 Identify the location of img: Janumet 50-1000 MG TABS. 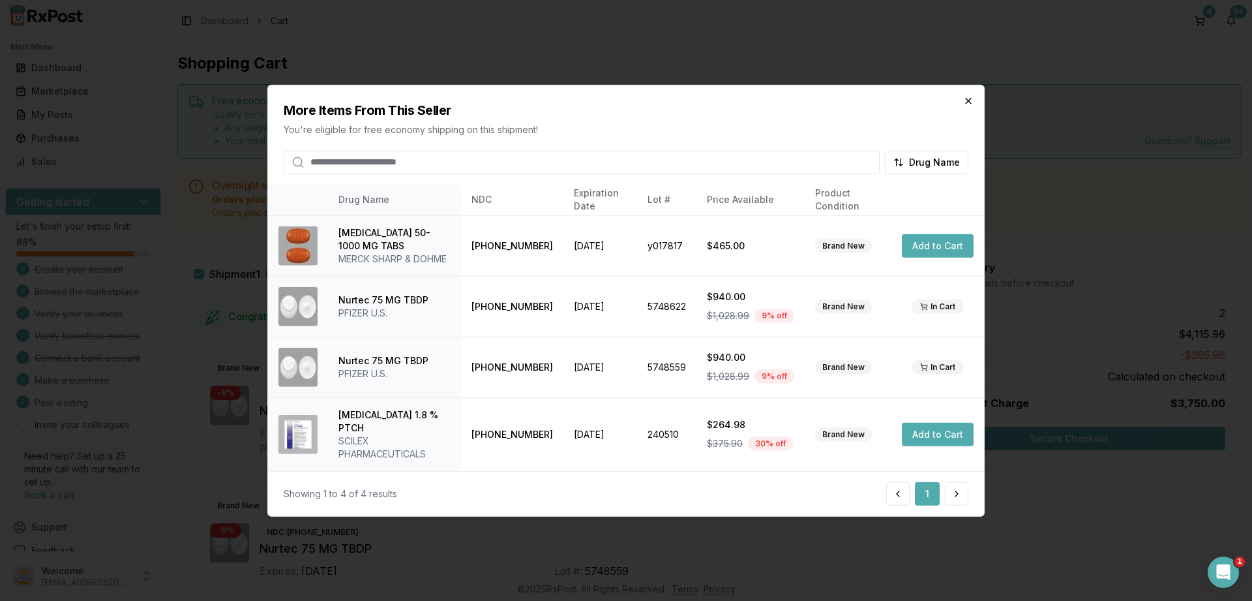
(298, 246).